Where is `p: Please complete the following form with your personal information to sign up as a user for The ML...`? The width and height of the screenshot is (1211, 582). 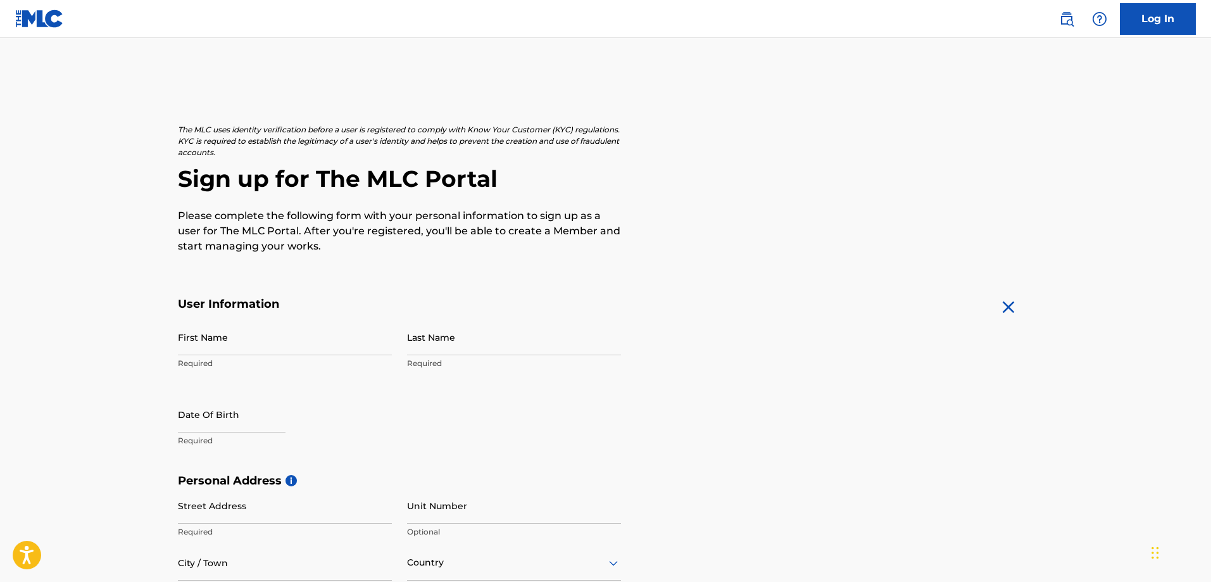
p: Please complete the following form with your personal information to sign up as a user for The ML... is located at coordinates (399, 231).